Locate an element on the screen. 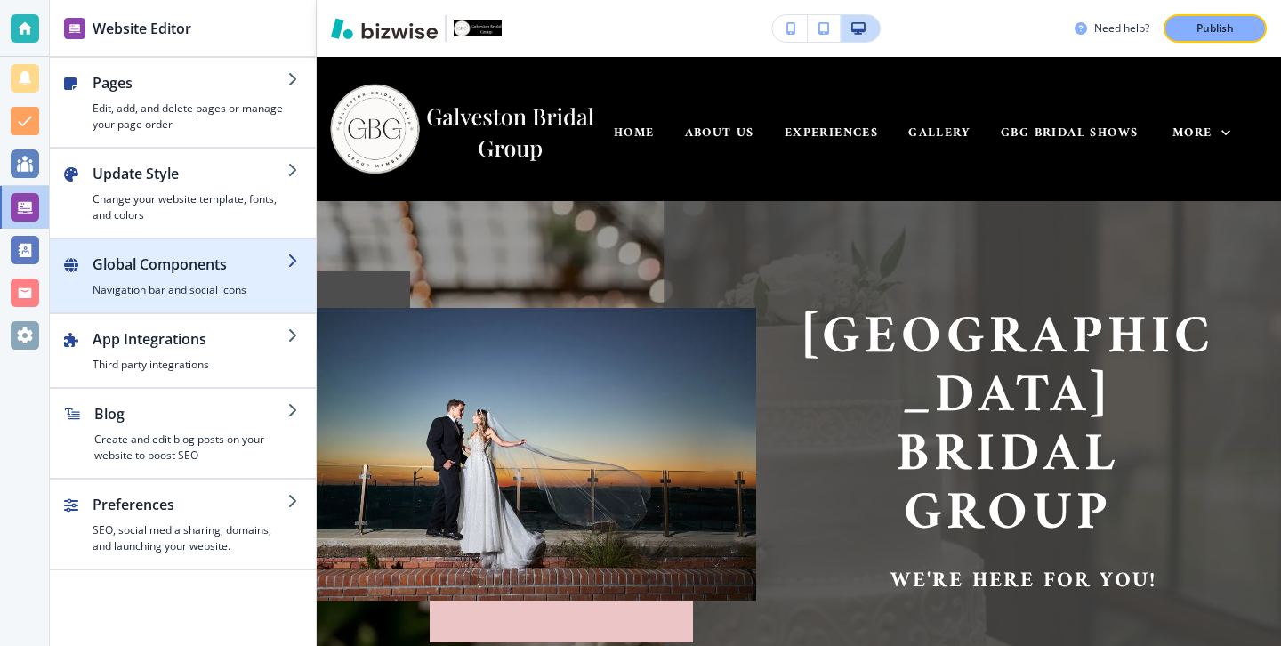 Image resolution: width=1281 pixels, height=646 pixels. p: Publish is located at coordinates (1215, 28).